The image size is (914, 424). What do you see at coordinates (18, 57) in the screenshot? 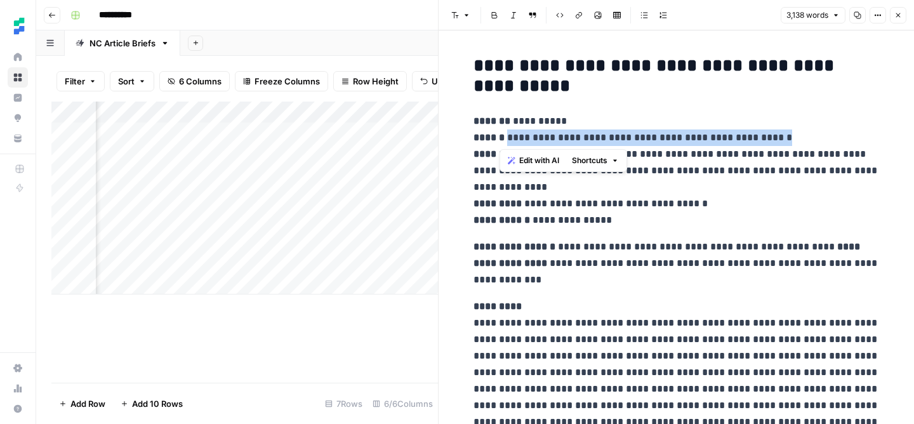
I see `a: Home` at bounding box center [18, 57].